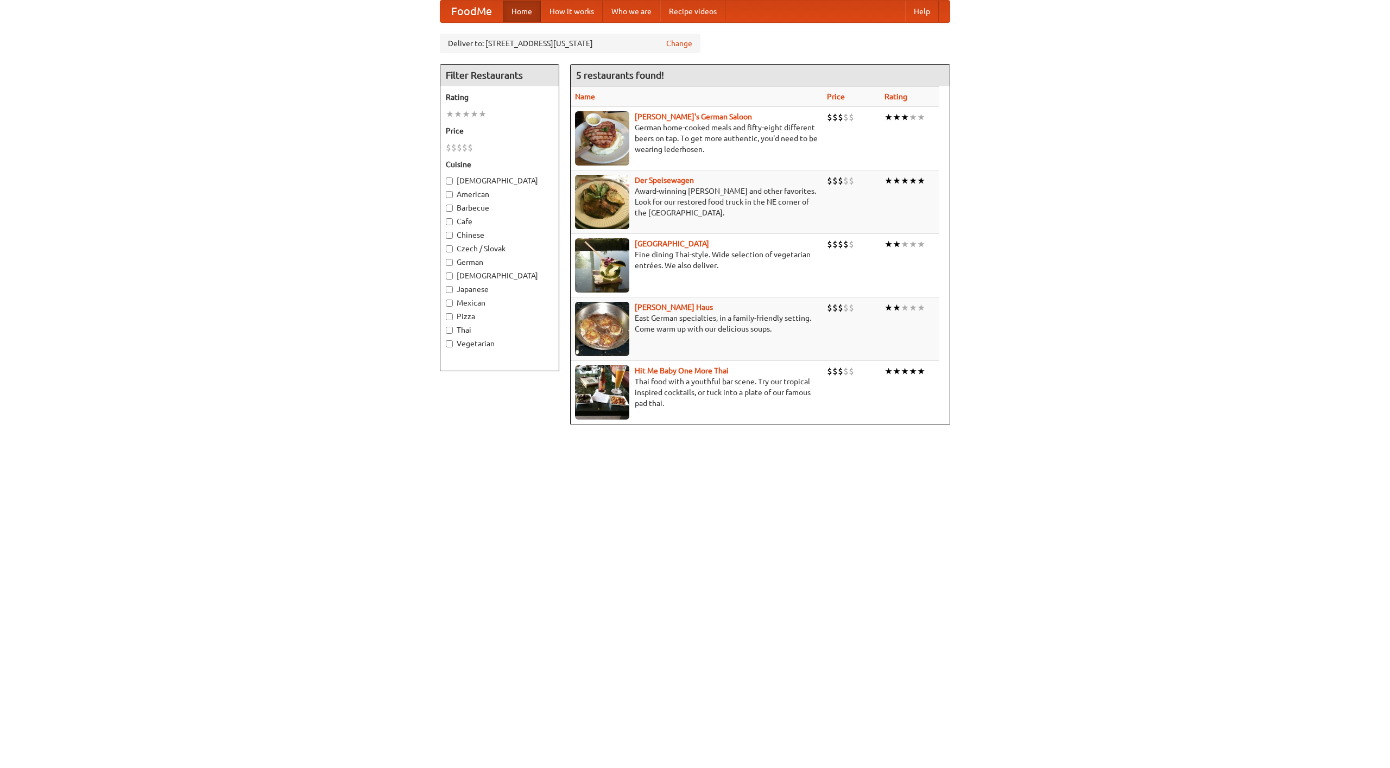 This screenshot has height=768, width=1390. What do you see at coordinates (500, 165) in the screenshot?
I see `h5: Cuisine` at bounding box center [500, 165].